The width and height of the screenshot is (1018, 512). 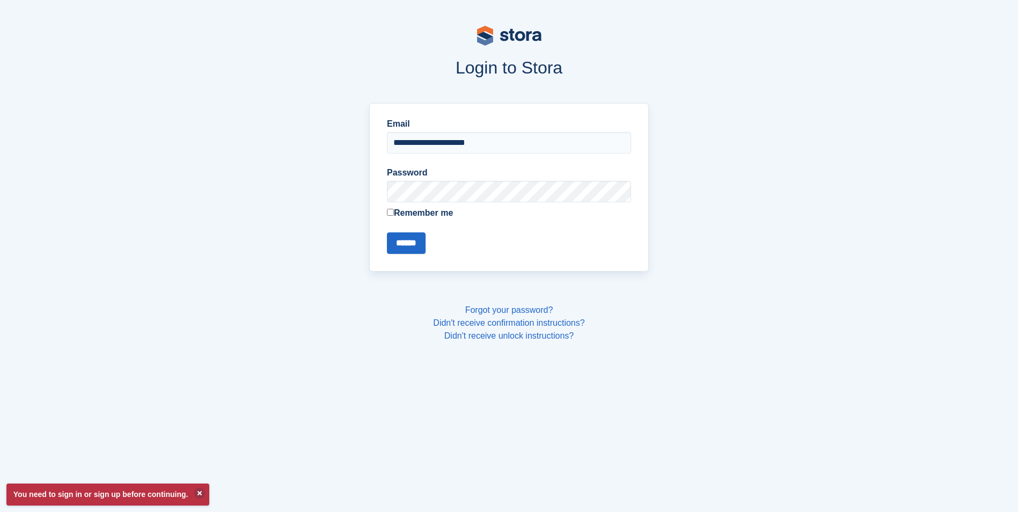 What do you see at coordinates (509, 213) in the screenshot?
I see `label: Remember me` at bounding box center [509, 213].